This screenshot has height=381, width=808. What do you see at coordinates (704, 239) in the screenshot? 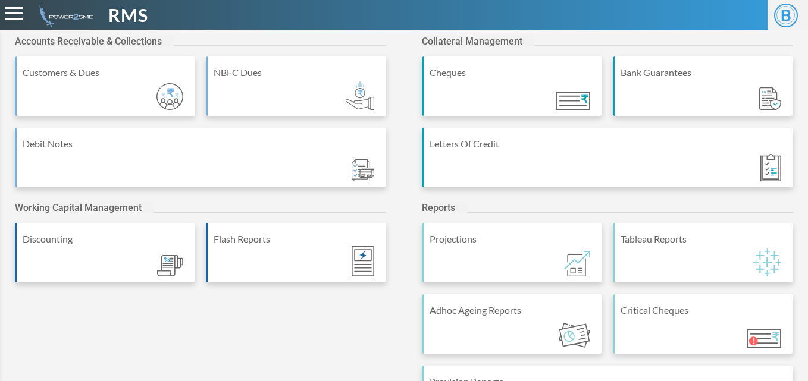
I see `div: Tableau Reports` at bounding box center [704, 239].